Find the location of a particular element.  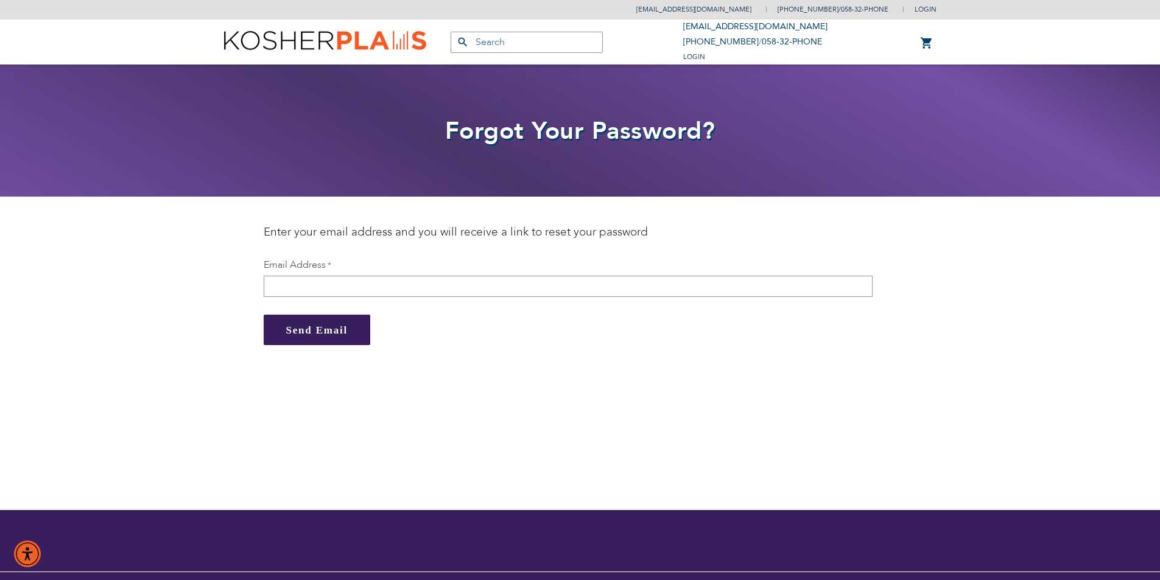

button: Send Email is located at coordinates (317, 330).